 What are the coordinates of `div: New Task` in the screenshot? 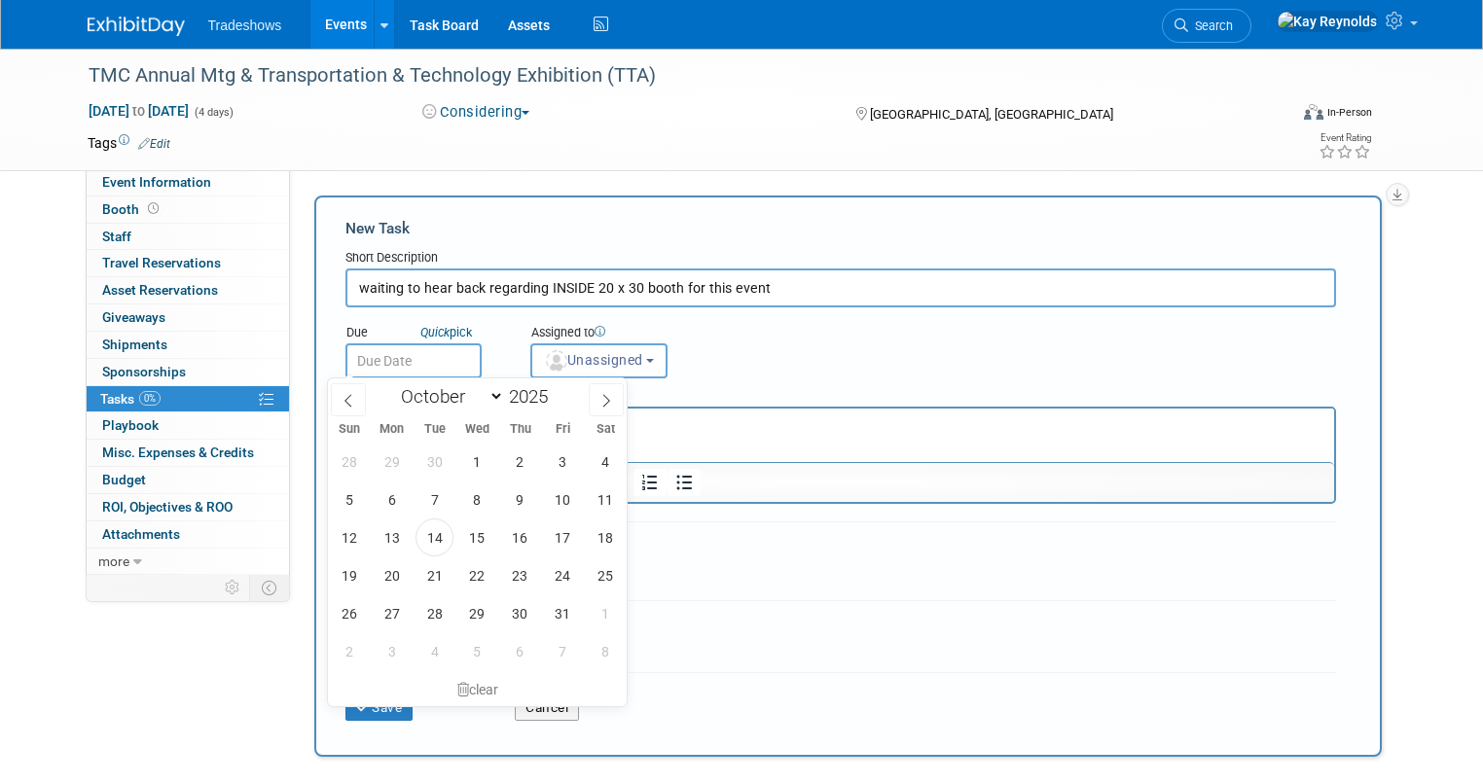 It's located at (841, 229).